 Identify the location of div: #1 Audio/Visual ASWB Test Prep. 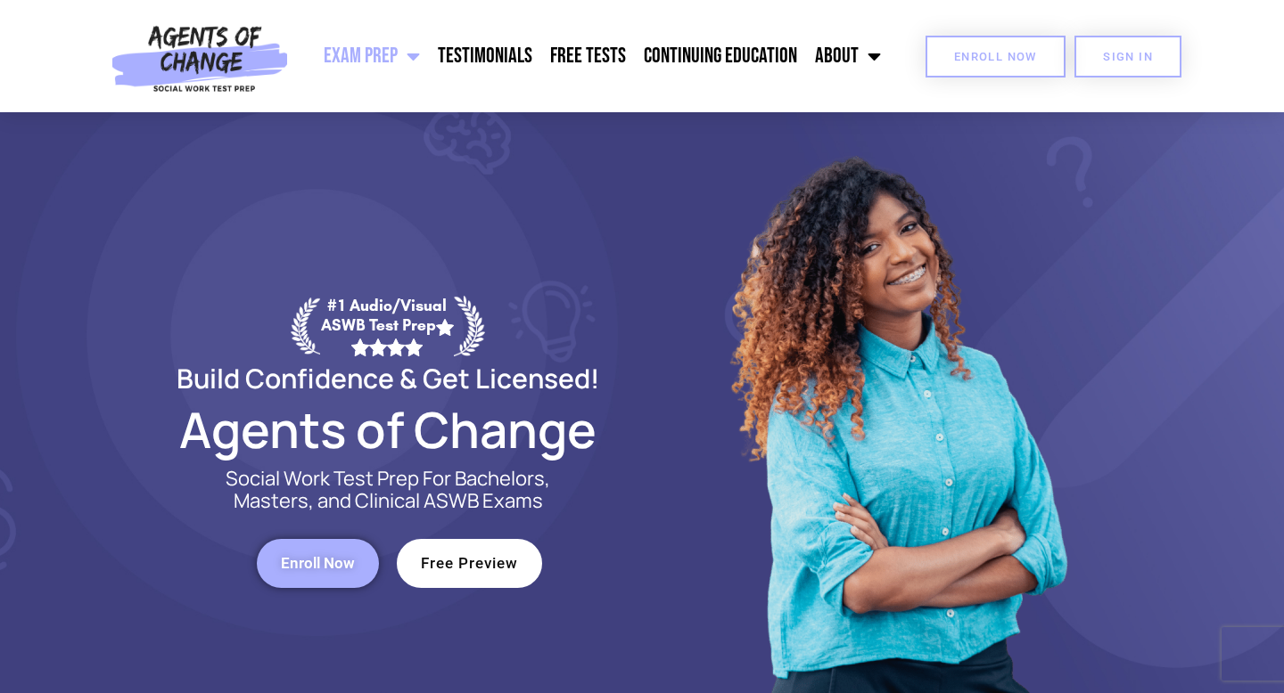
(387, 325).